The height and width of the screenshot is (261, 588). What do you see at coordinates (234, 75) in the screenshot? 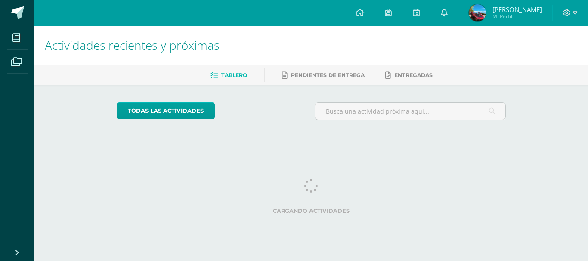
I see `span: Tablero` at bounding box center [234, 75].